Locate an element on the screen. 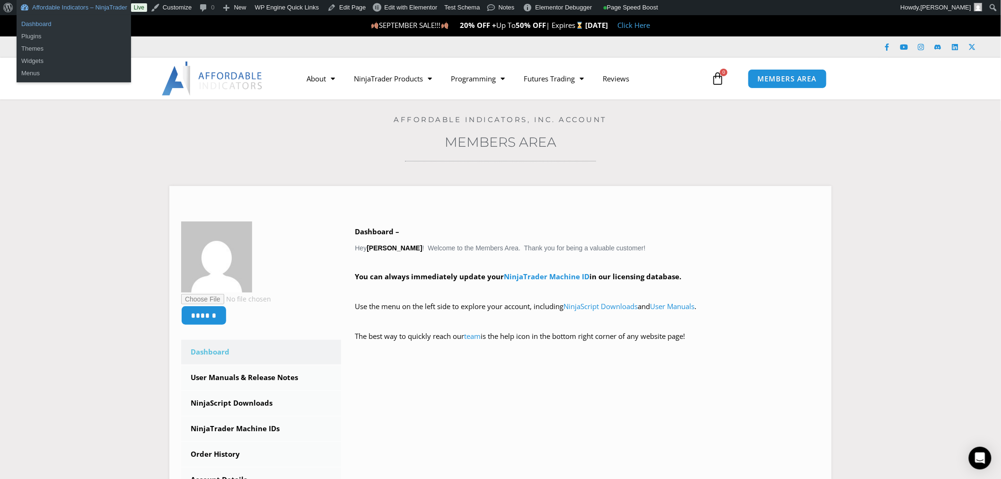  strong: 50% OFF is located at coordinates (531, 25).